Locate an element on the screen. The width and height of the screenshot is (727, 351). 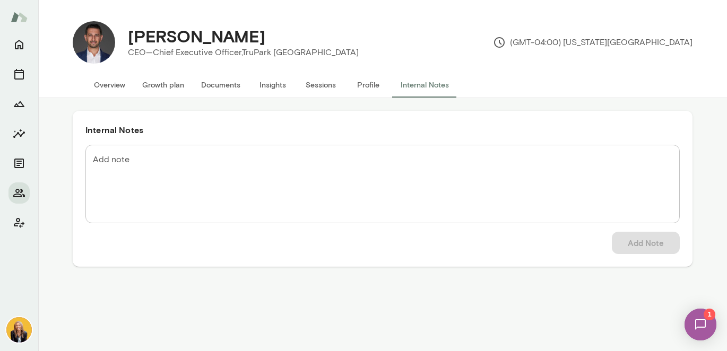
button: Growth Plan is located at coordinates (19, 104).